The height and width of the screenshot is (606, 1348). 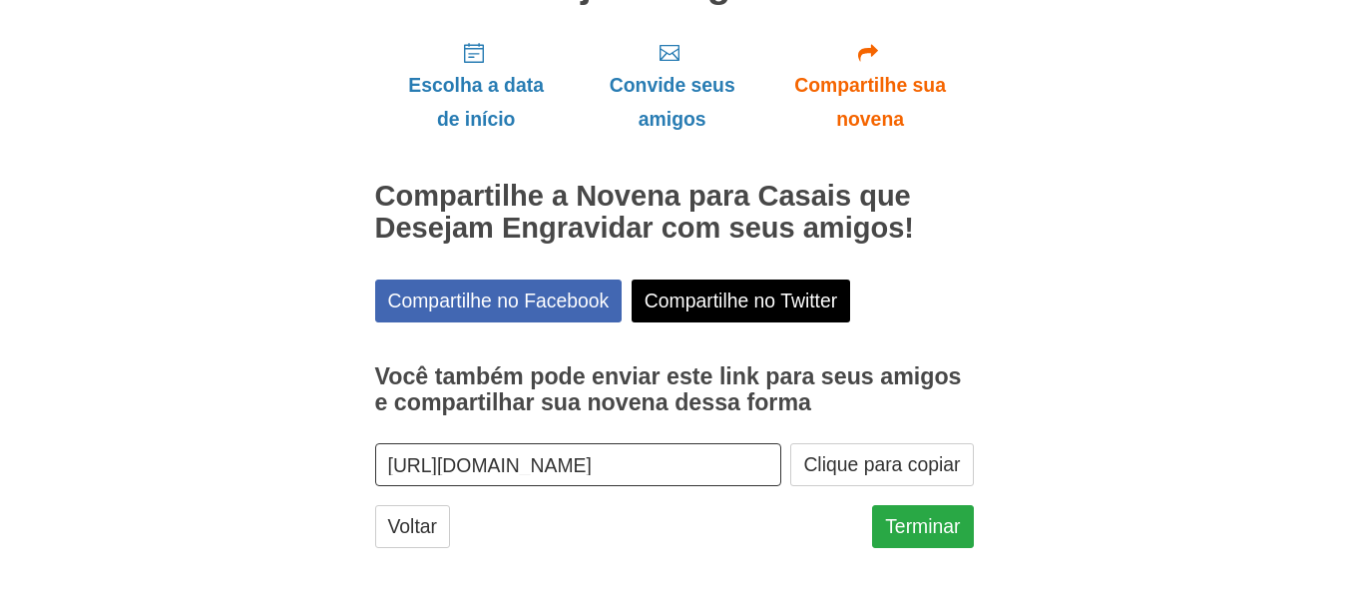 I want to click on button: Clique para copiar, so click(x=881, y=464).